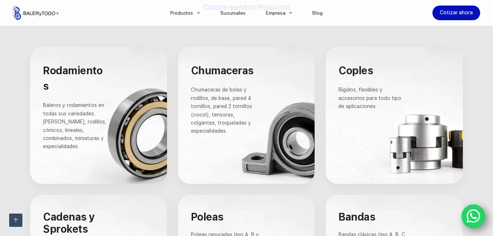 This screenshot has width=493, height=236. What do you see at coordinates (456, 13) in the screenshot?
I see `a: Cotizar ahora` at bounding box center [456, 13].